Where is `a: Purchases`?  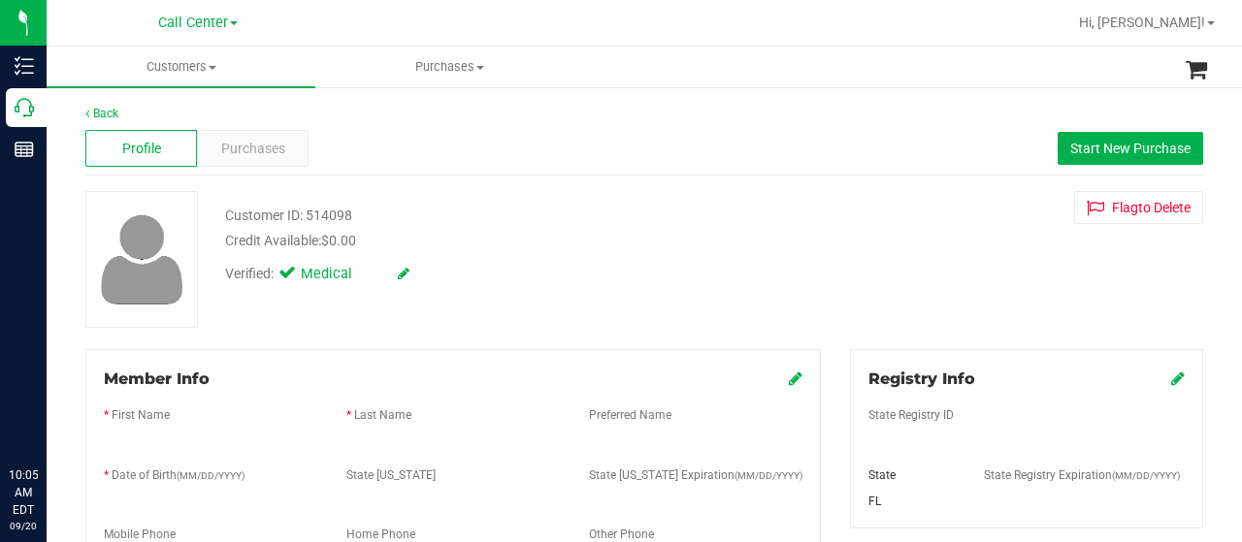 a: Purchases is located at coordinates (449, 67).